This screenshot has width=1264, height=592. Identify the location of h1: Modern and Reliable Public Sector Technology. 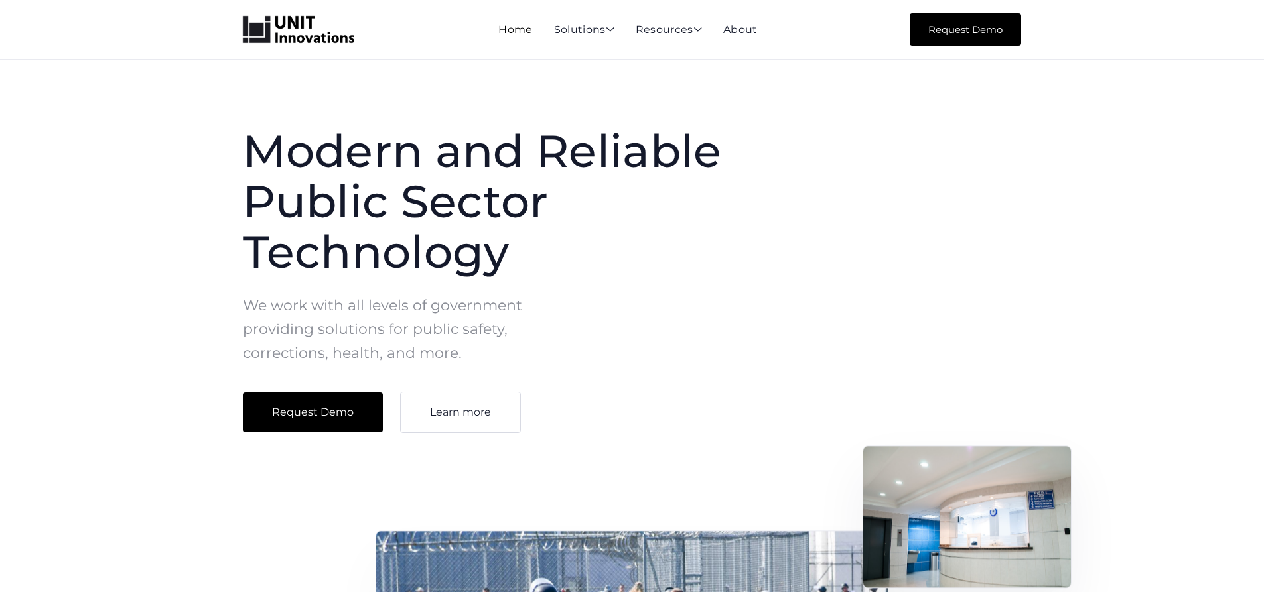
(514, 202).